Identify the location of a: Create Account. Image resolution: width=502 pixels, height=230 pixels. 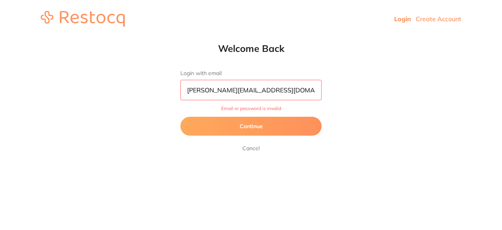
(439, 19).